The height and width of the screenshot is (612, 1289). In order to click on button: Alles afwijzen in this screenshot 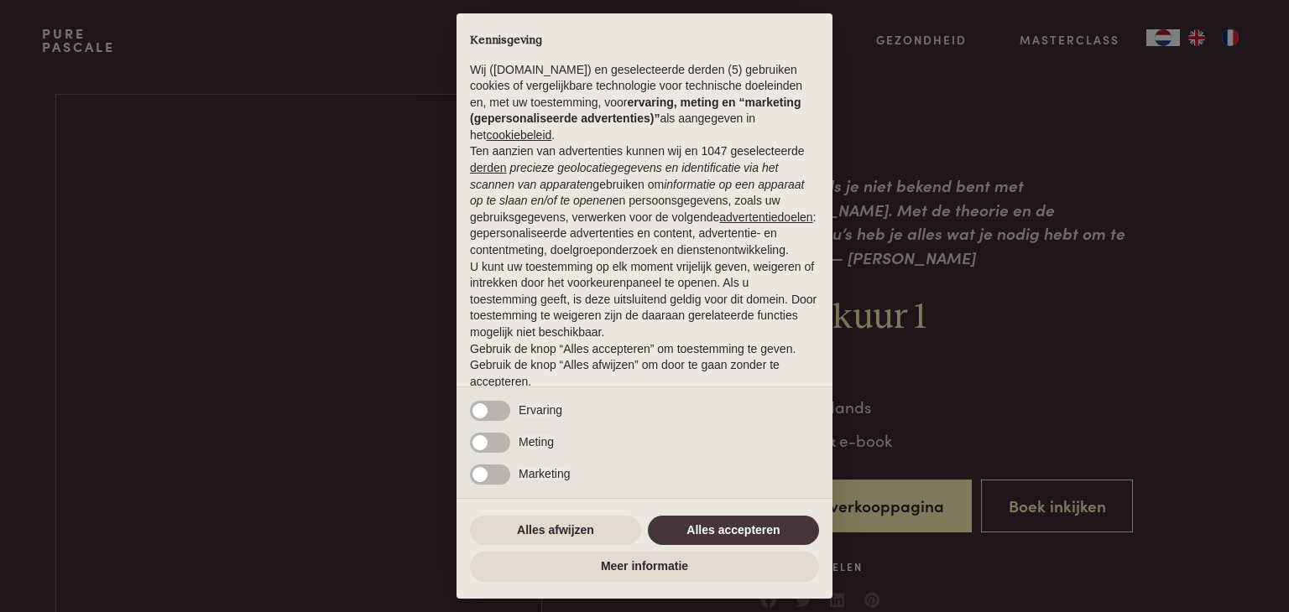, I will do `click(555, 531)`.